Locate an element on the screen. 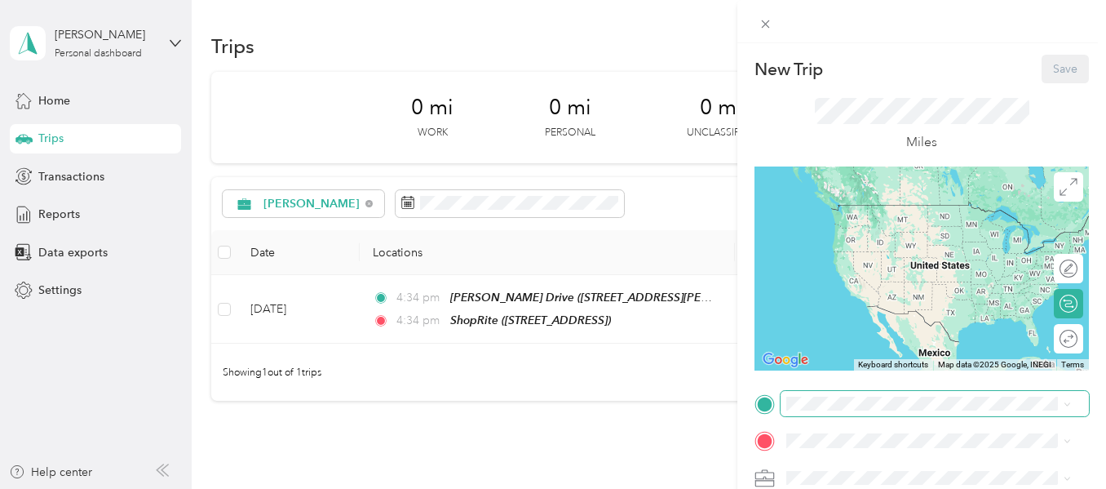 This screenshot has height=489, width=1106. a: Open this area in Google Maps (opens a new window) is located at coordinates (786, 360).